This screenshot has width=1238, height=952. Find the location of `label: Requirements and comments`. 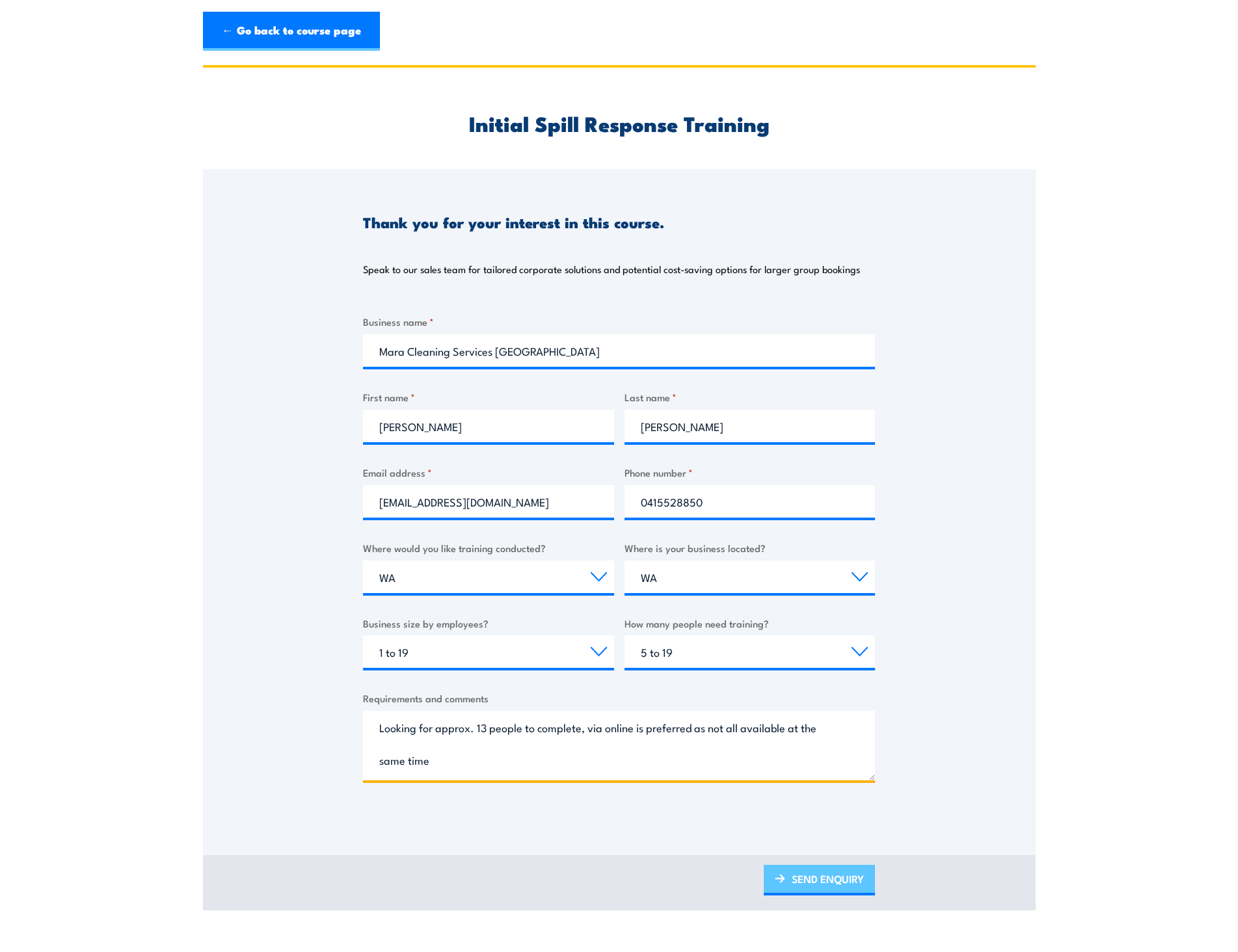

label: Requirements and comments is located at coordinates (619, 698).